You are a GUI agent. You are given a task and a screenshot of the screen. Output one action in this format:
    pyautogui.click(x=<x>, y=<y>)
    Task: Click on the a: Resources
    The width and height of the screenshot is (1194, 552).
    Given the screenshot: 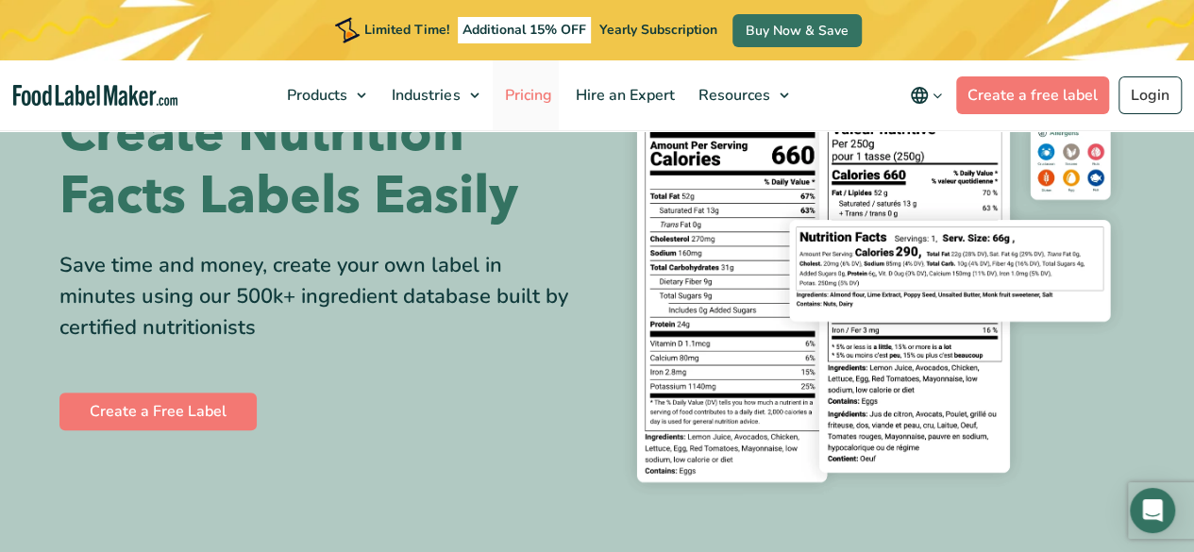 What is the action you would take?
    pyautogui.click(x=742, y=95)
    